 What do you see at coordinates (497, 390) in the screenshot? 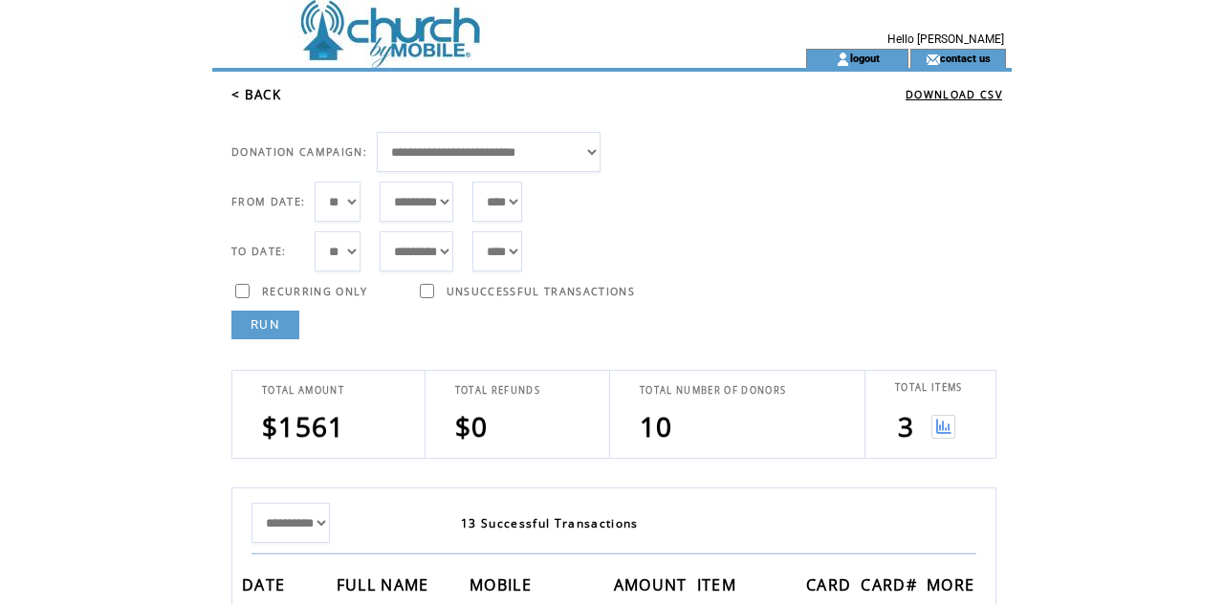
I see `span: TOTAL REFUNDS` at bounding box center [497, 390].